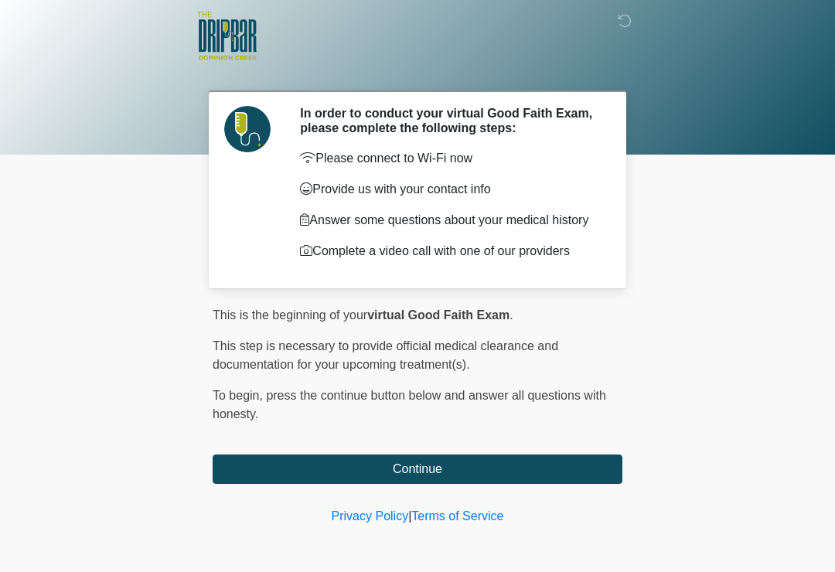 The height and width of the screenshot is (572, 835). Describe the element at coordinates (438, 315) in the screenshot. I see `strong: virtual Good Faith Exam` at that location.